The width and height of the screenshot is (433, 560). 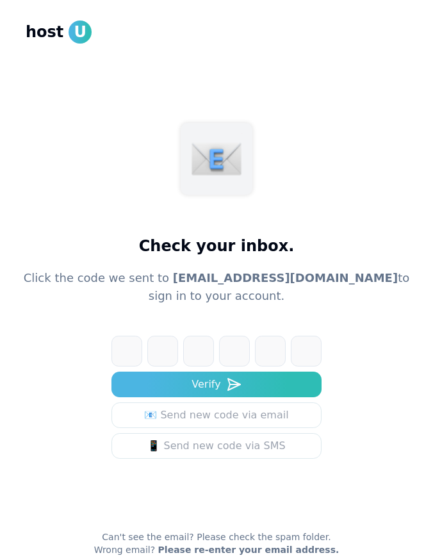 I want to click on a: hostU, so click(x=58, y=32).